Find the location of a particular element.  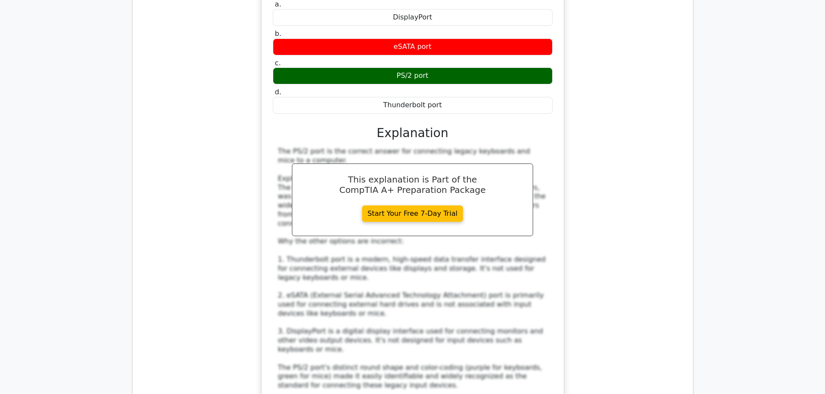

span: c. is located at coordinates (278, 63).